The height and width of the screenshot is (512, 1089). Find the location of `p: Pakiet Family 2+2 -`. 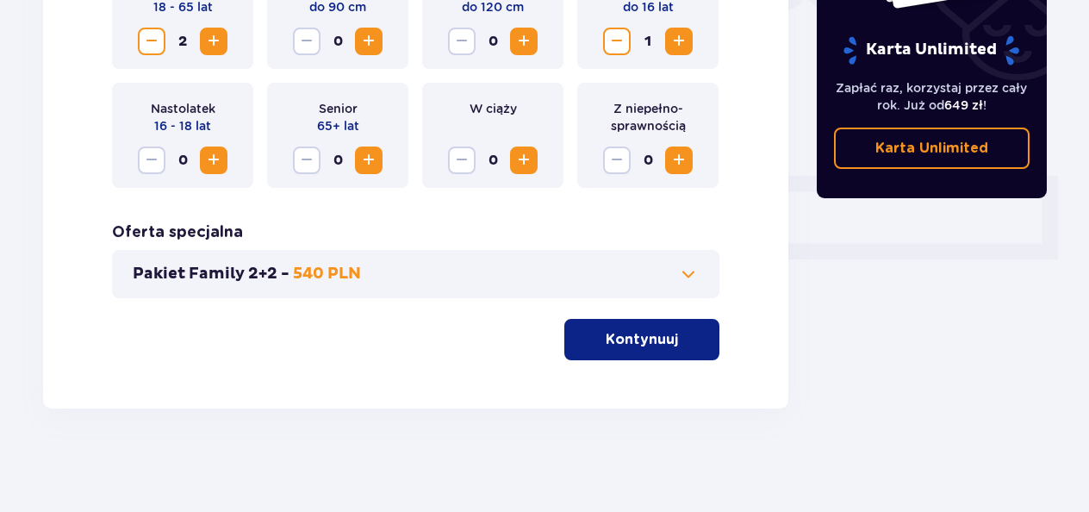

p: Pakiet Family 2+2 - is located at coordinates (211, 274).